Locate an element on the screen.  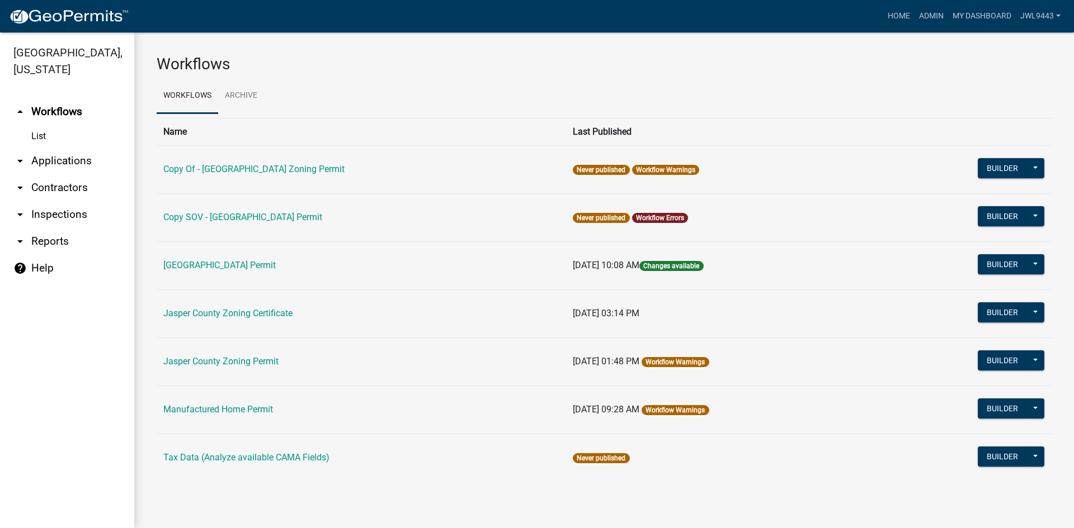
a: Home is located at coordinates (899, 16).